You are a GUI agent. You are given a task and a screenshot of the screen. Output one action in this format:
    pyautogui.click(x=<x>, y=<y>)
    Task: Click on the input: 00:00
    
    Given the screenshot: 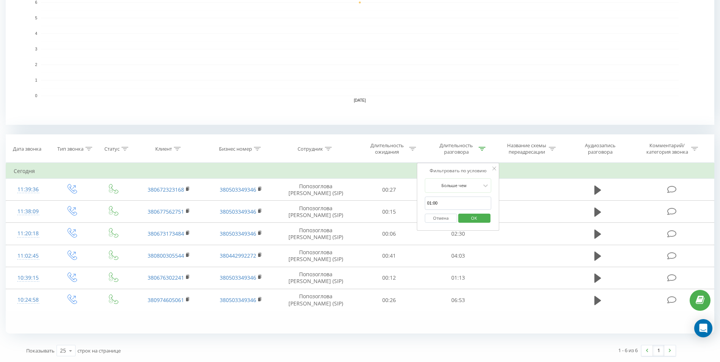 What is the action you would take?
    pyautogui.click(x=458, y=203)
    